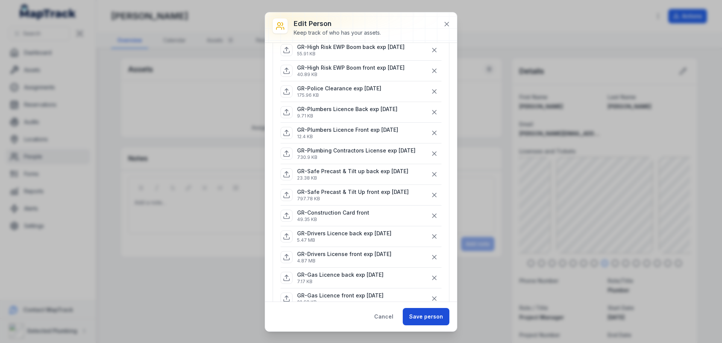 The width and height of the screenshot is (722, 343). What do you see at coordinates (340, 281) in the screenshot?
I see `p: 7.17 KB` at bounding box center [340, 281].